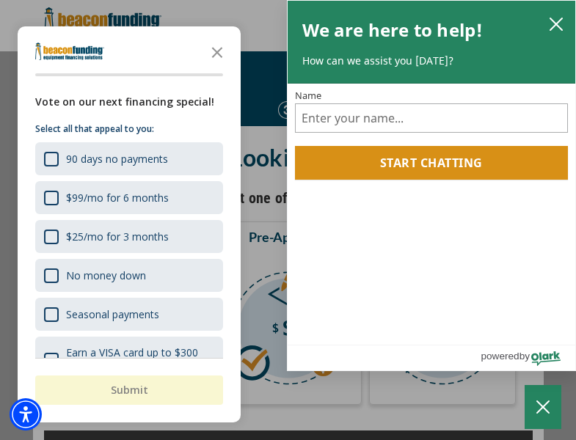  I want to click on button: Start chatting, so click(431, 163).